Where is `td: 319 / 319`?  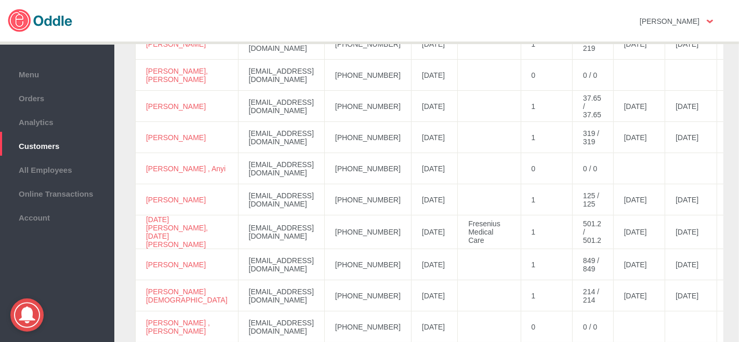 td: 319 / 319 is located at coordinates (593, 138).